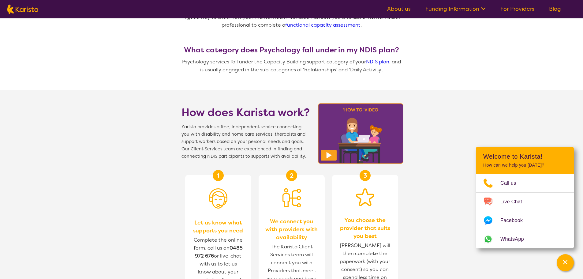 This screenshot has width=583, height=279. Describe the element at coordinates (515, 220) in the screenshot. I see `span: Facebook` at that location.